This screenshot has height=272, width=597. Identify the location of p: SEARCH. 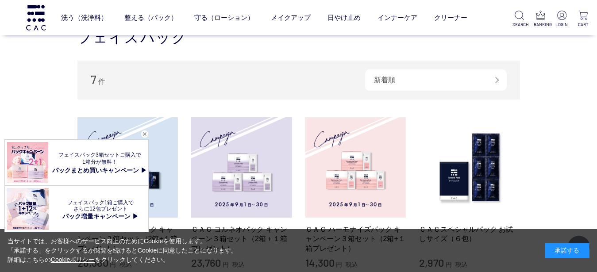
(519, 24).